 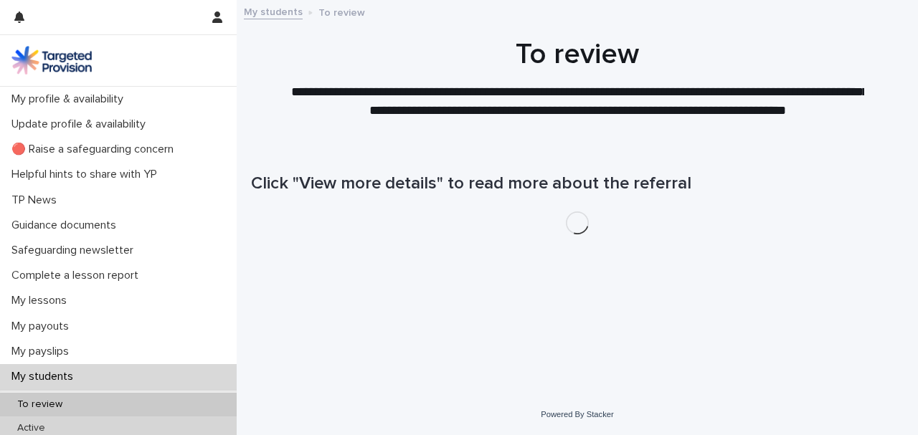 I want to click on p: Active, so click(x=31, y=428).